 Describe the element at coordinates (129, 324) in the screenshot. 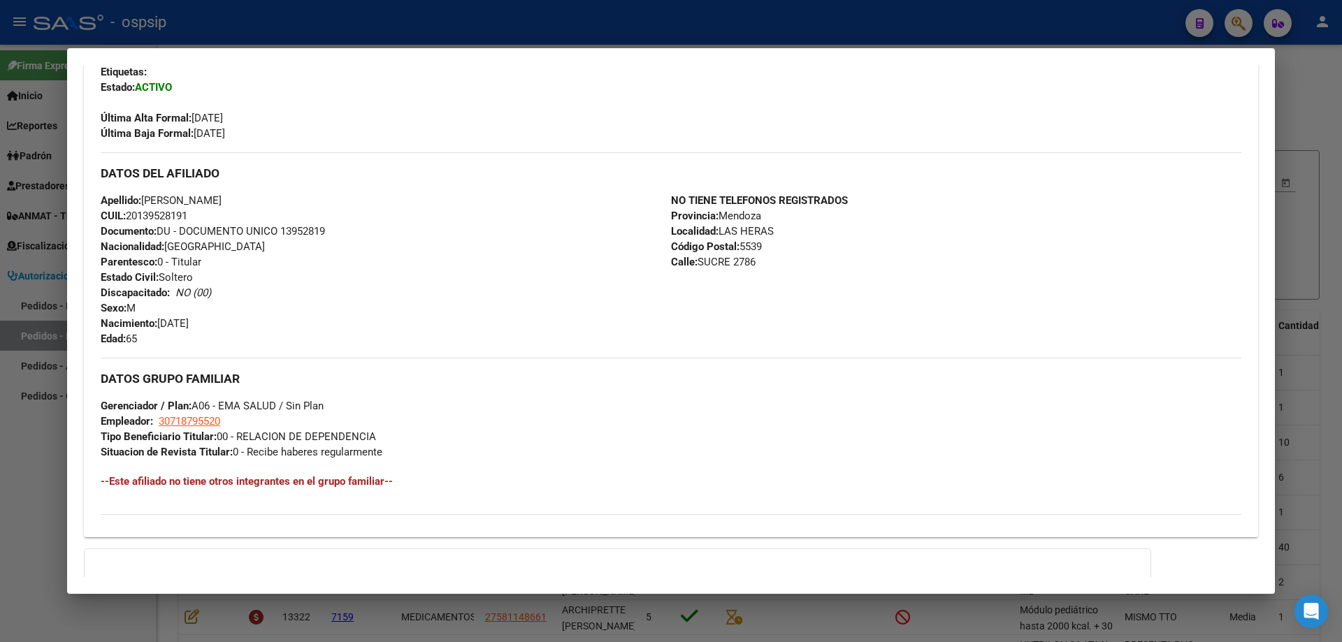

I see `strong: Nacimiento:` at that location.